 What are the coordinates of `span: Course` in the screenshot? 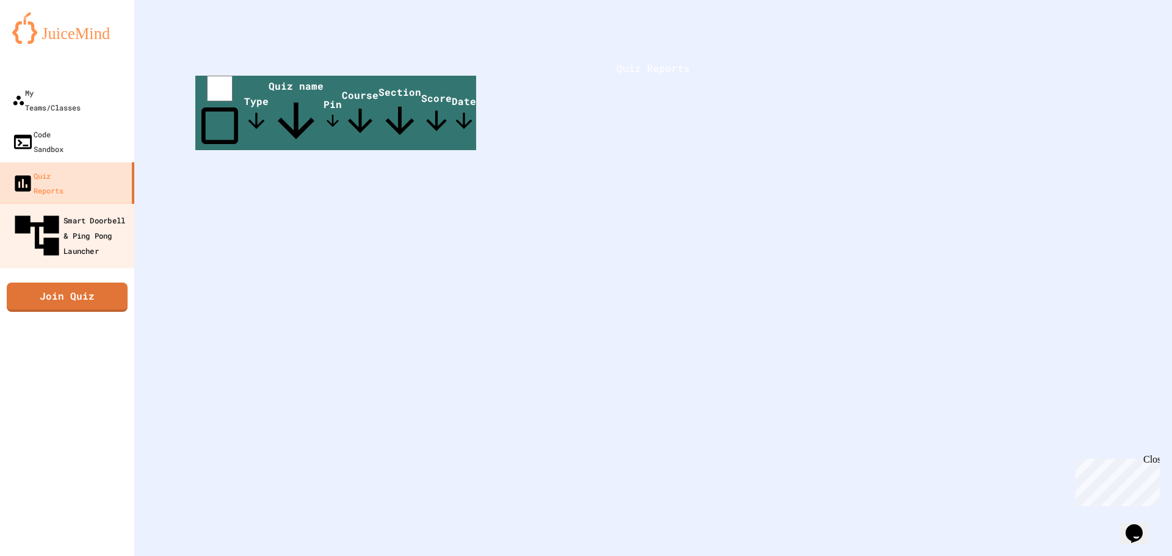 It's located at (360, 114).